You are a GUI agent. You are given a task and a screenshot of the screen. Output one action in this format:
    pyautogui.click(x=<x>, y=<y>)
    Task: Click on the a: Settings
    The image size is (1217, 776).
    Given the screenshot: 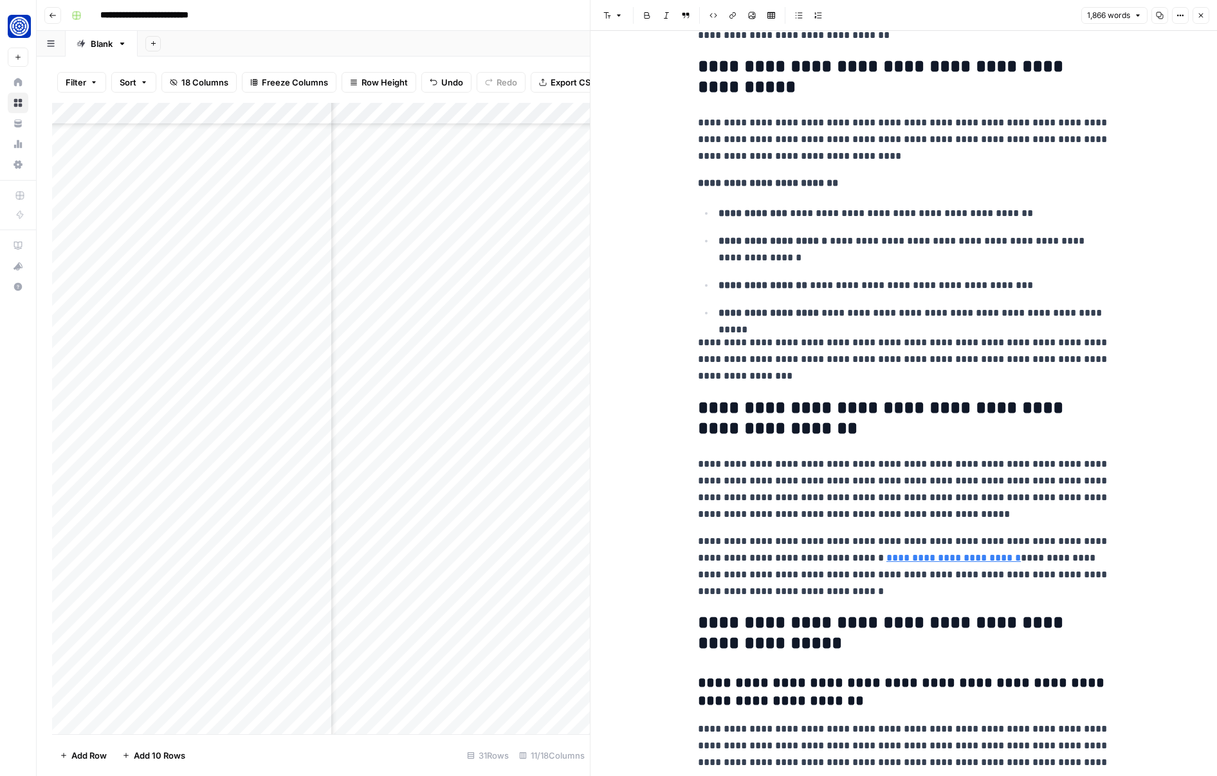 What is the action you would take?
    pyautogui.click(x=18, y=165)
    